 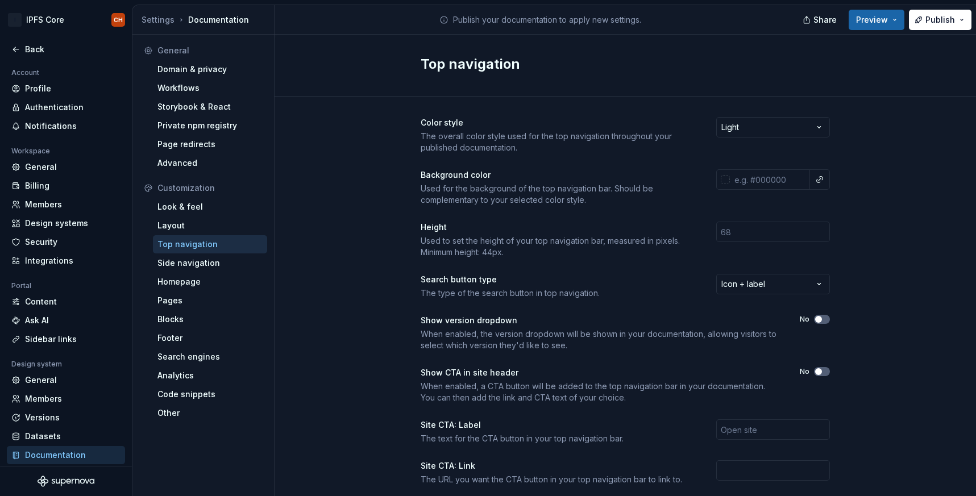 I want to click on div: Code snippets, so click(x=210, y=395).